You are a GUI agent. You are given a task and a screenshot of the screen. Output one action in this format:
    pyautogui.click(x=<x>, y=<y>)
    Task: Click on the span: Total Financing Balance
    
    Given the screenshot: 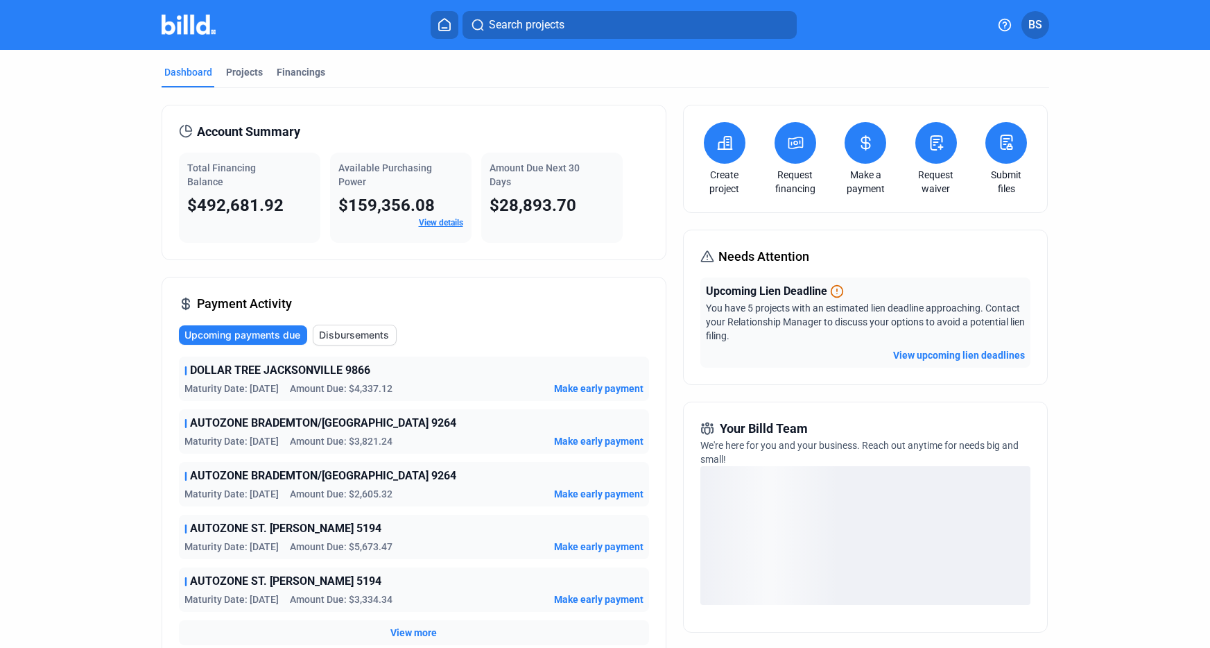 What is the action you would take?
    pyautogui.click(x=221, y=175)
    